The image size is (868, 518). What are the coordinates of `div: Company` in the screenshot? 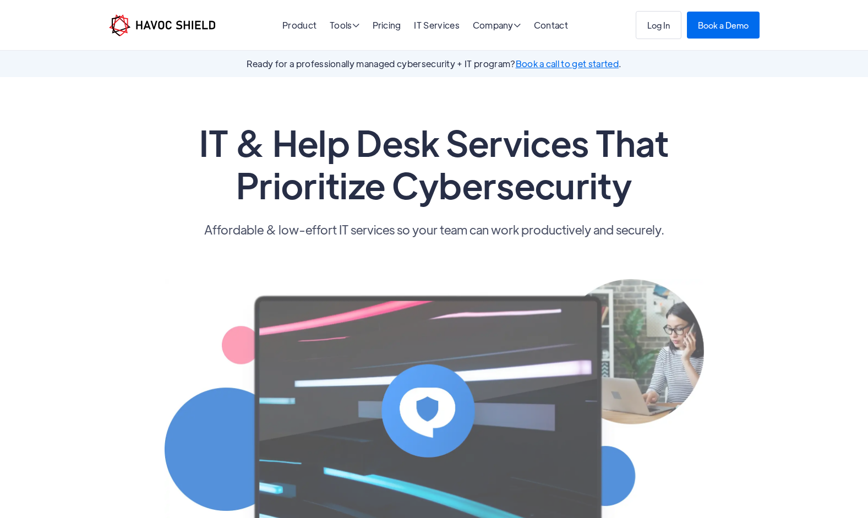 It's located at (497, 26).